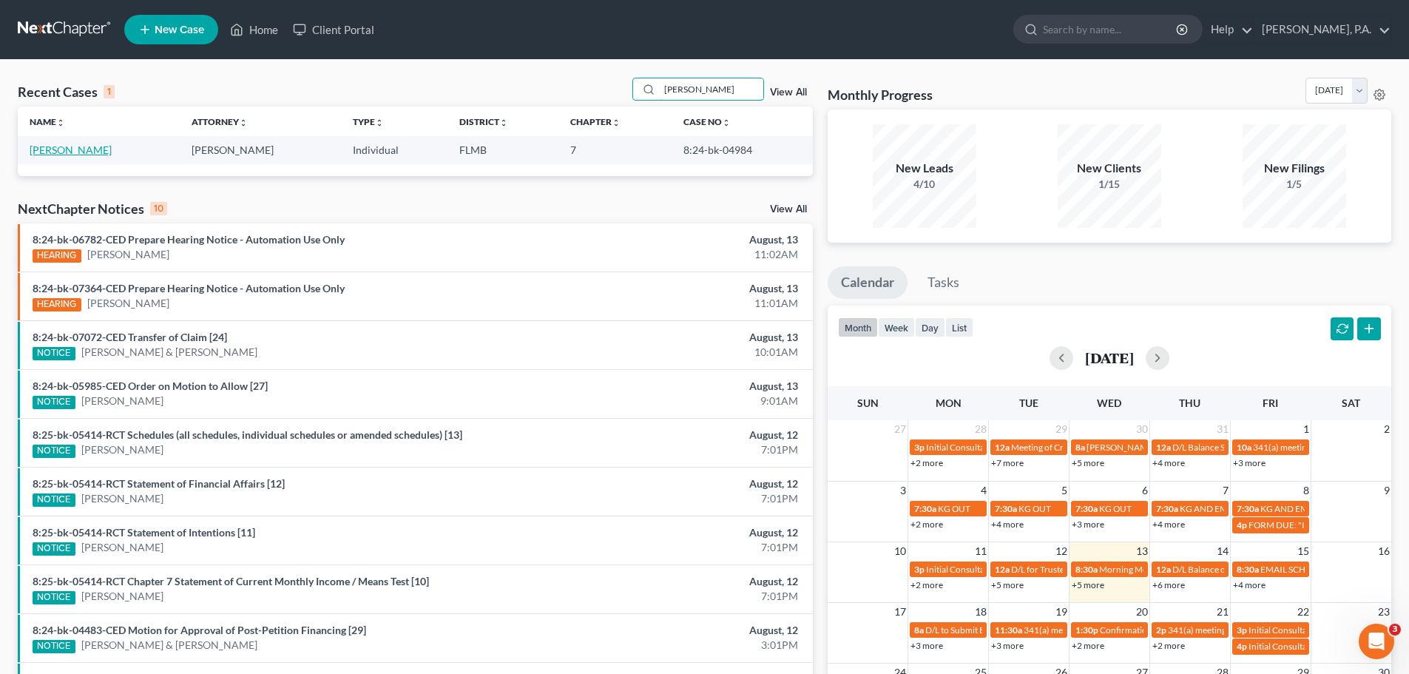 The height and width of the screenshot is (674, 1409). What do you see at coordinates (858, 327) in the screenshot?
I see `button: month` at bounding box center [858, 327].